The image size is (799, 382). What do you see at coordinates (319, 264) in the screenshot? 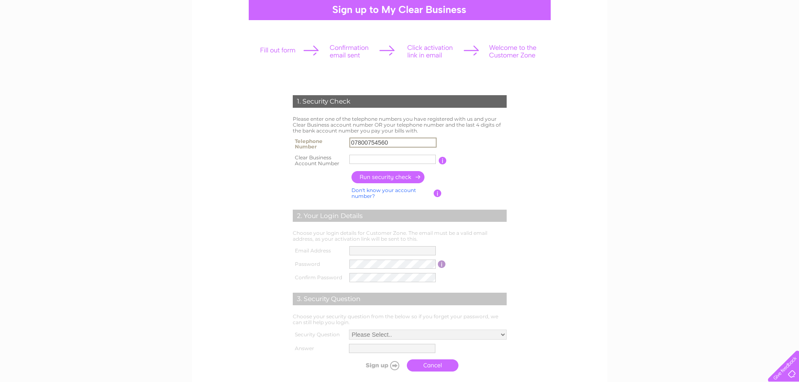
I see `th: Password` at bounding box center [319, 264].